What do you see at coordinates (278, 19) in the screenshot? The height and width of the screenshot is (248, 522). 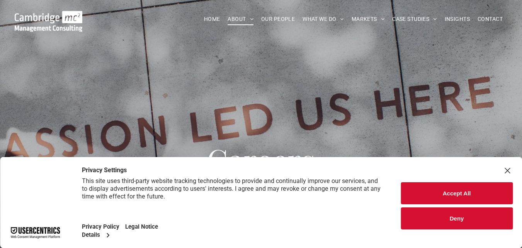 I see `a: OUR PEOPLE` at bounding box center [278, 19].